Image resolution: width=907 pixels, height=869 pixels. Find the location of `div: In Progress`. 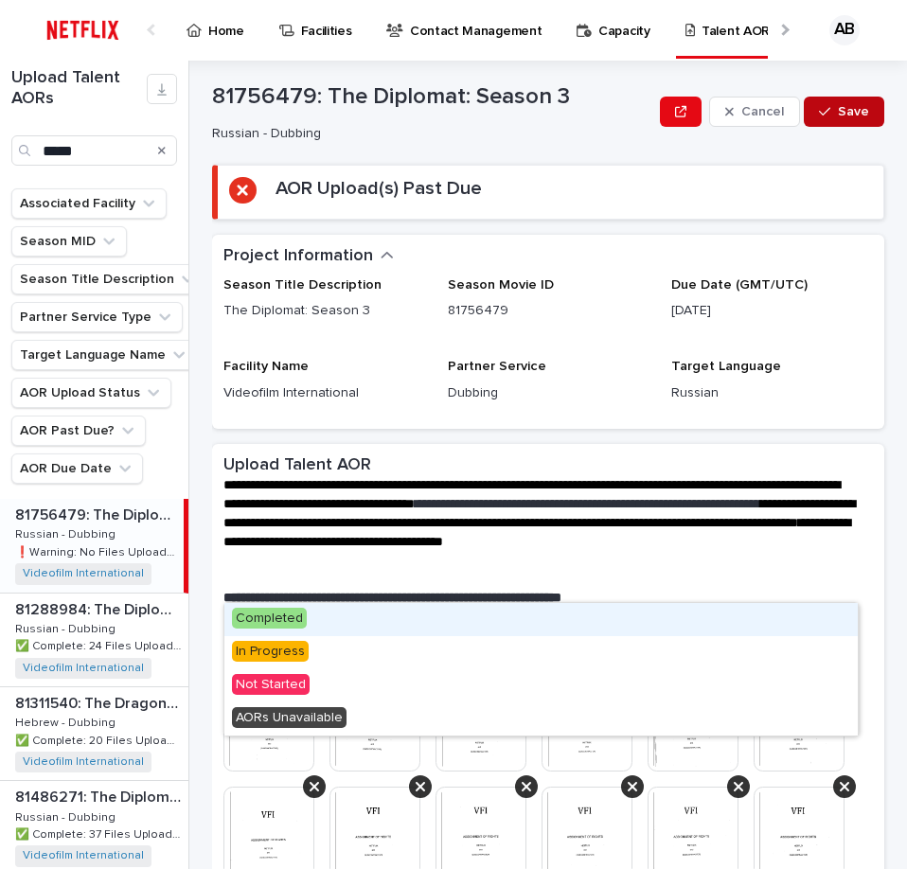

div: In Progress is located at coordinates (540, 652).